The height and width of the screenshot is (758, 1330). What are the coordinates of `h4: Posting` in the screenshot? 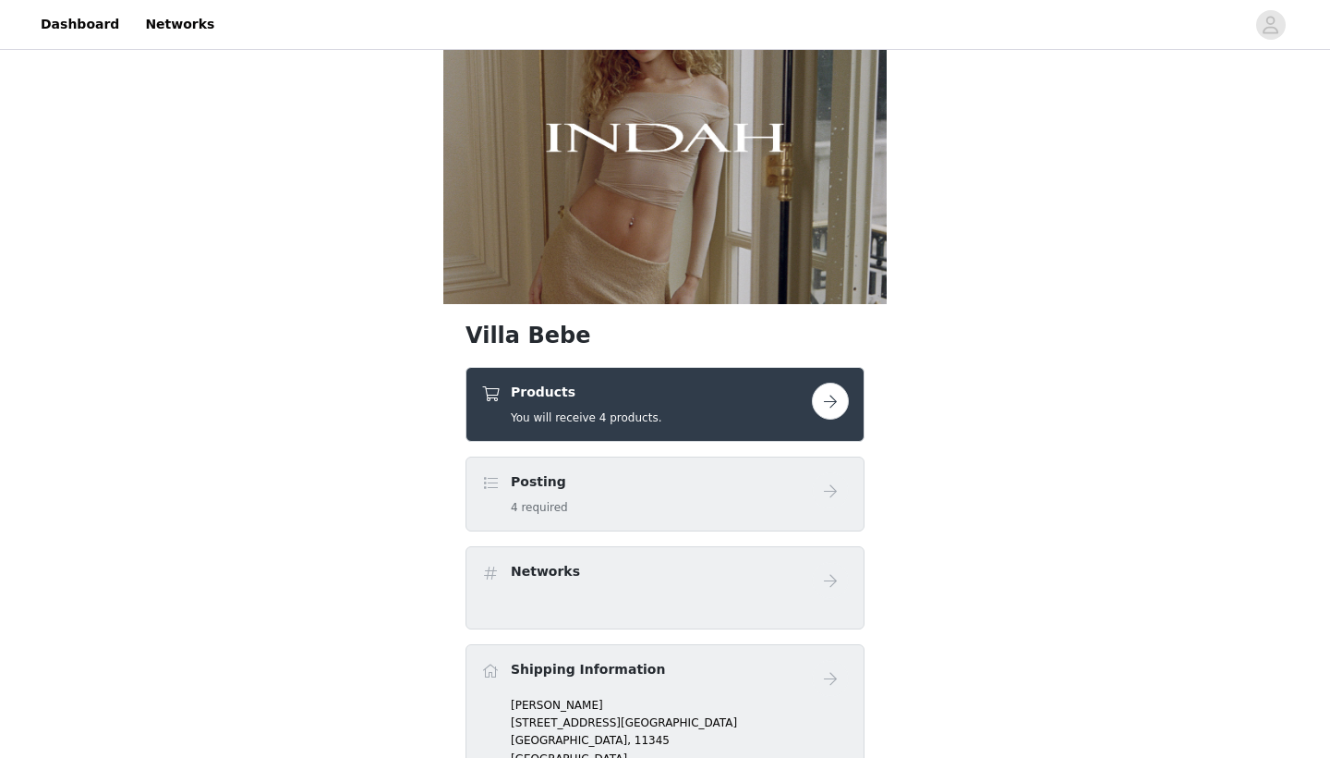 It's located at (540, 481).